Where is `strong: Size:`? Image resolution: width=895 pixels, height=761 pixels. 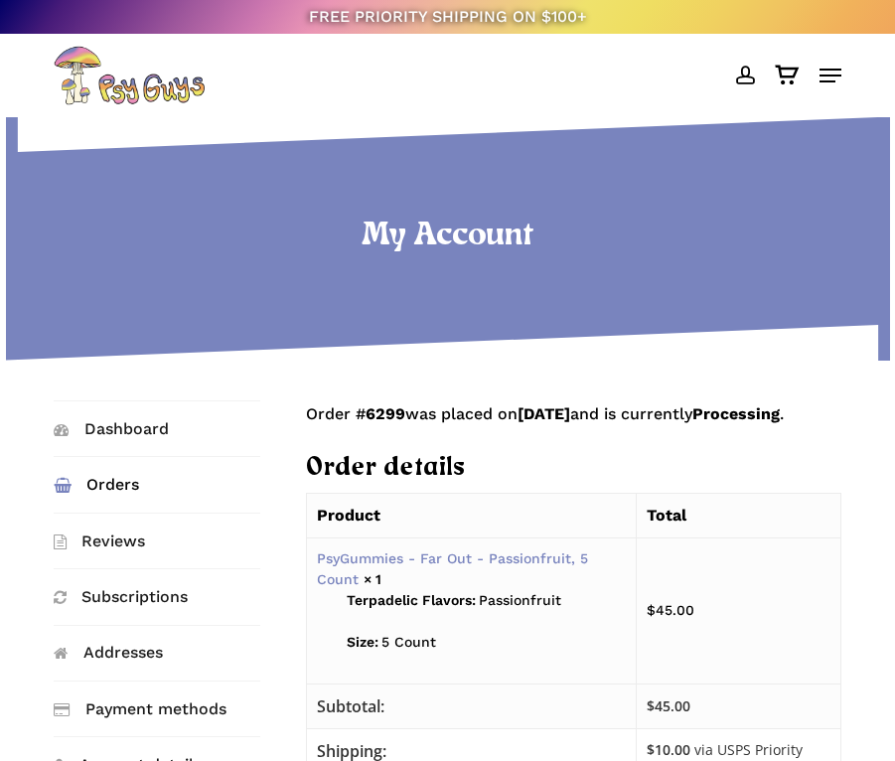
strong: Size: is located at coordinates (363, 642).